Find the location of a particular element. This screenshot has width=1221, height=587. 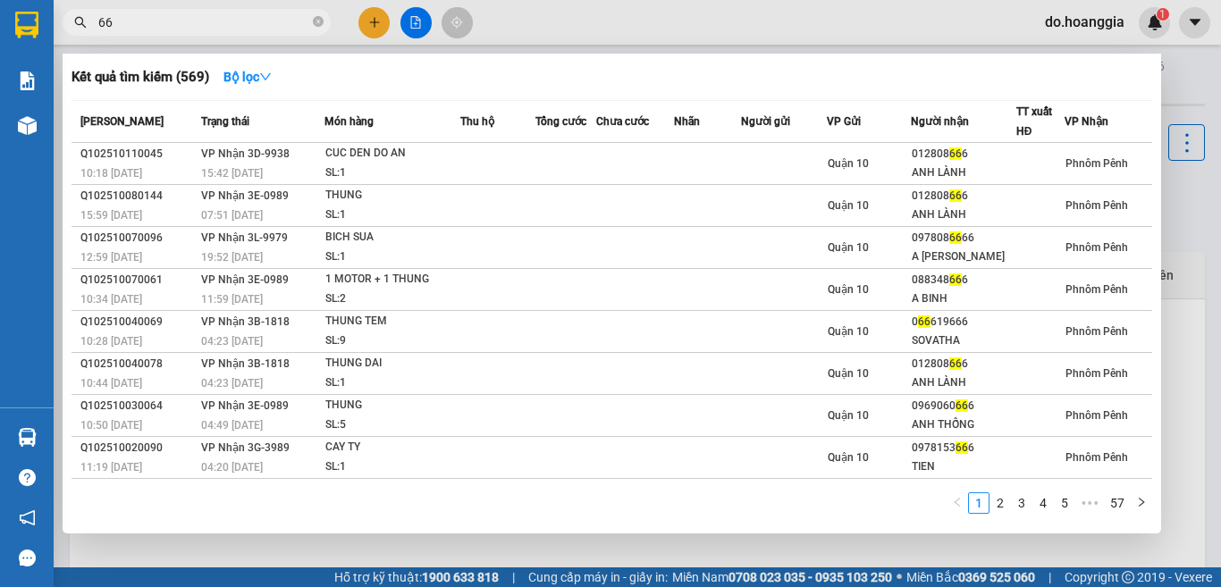

span: question-circle is located at coordinates (27, 477).